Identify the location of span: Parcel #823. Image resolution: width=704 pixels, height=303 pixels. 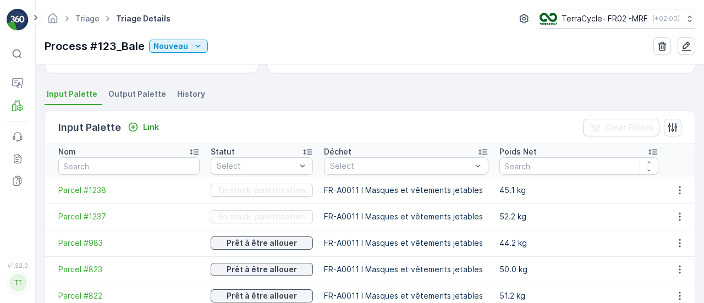
(129, 269).